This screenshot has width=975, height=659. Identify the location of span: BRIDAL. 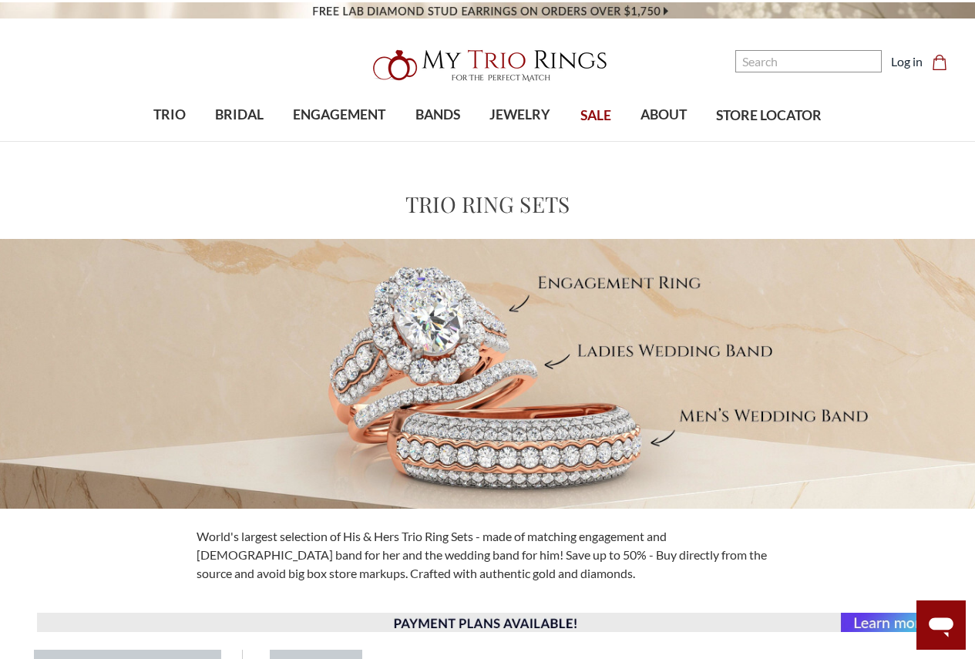
(239, 115).